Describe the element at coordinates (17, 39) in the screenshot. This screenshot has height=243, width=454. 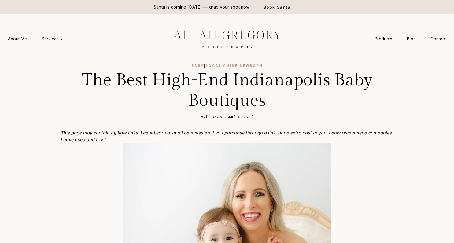
I see `a: About Me` at that location.